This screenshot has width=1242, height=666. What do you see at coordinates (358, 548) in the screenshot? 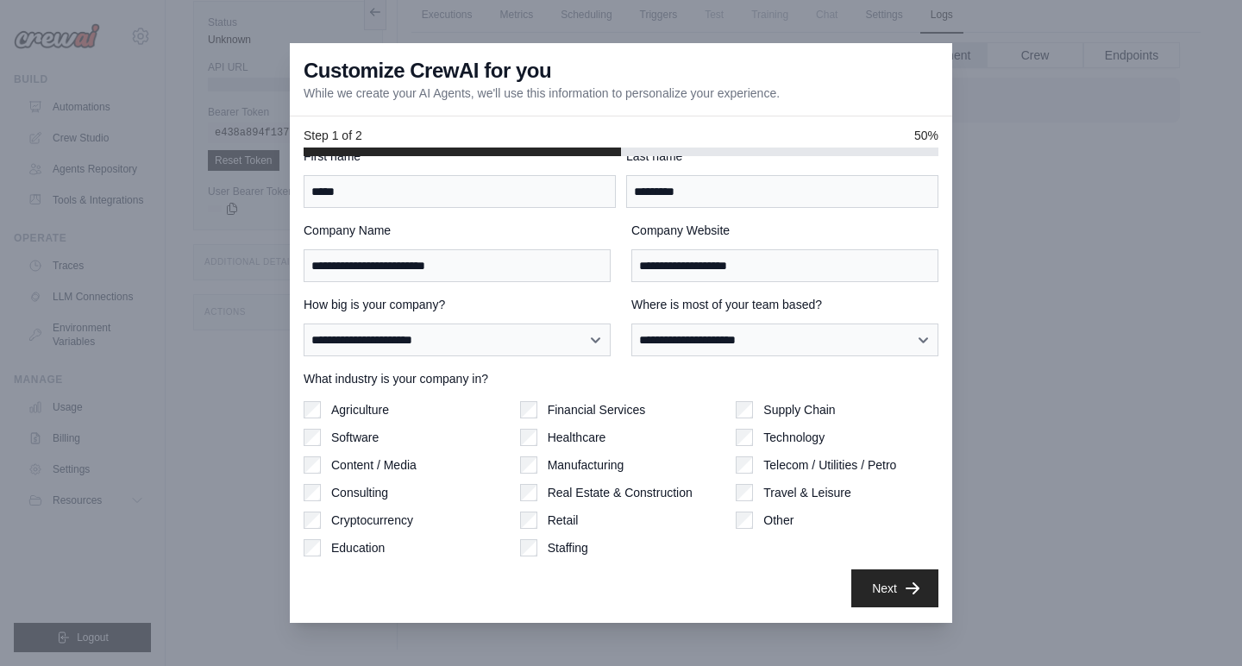
I see `label: Education` at bounding box center [358, 548].